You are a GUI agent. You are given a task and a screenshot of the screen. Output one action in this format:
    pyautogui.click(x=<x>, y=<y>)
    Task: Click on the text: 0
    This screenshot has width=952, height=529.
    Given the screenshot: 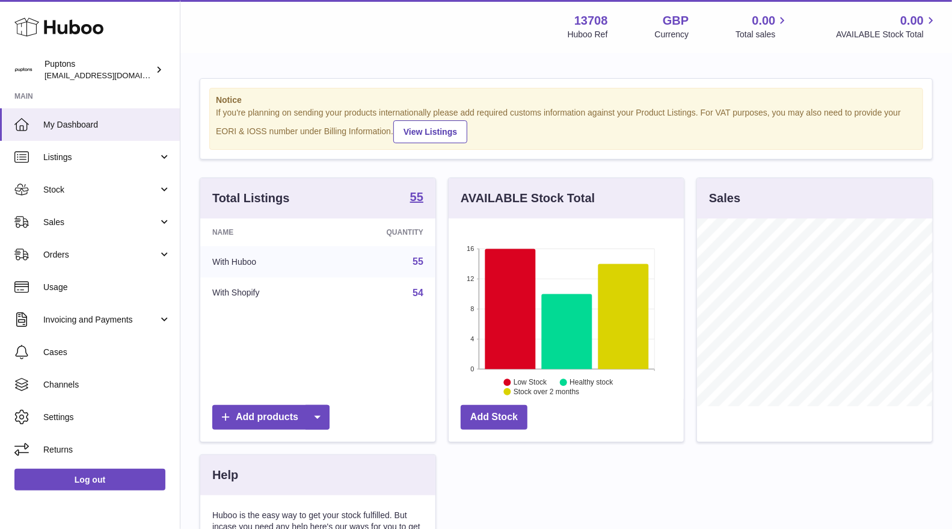 What is the action you would take?
    pyautogui.click(x=472, y=369)
    